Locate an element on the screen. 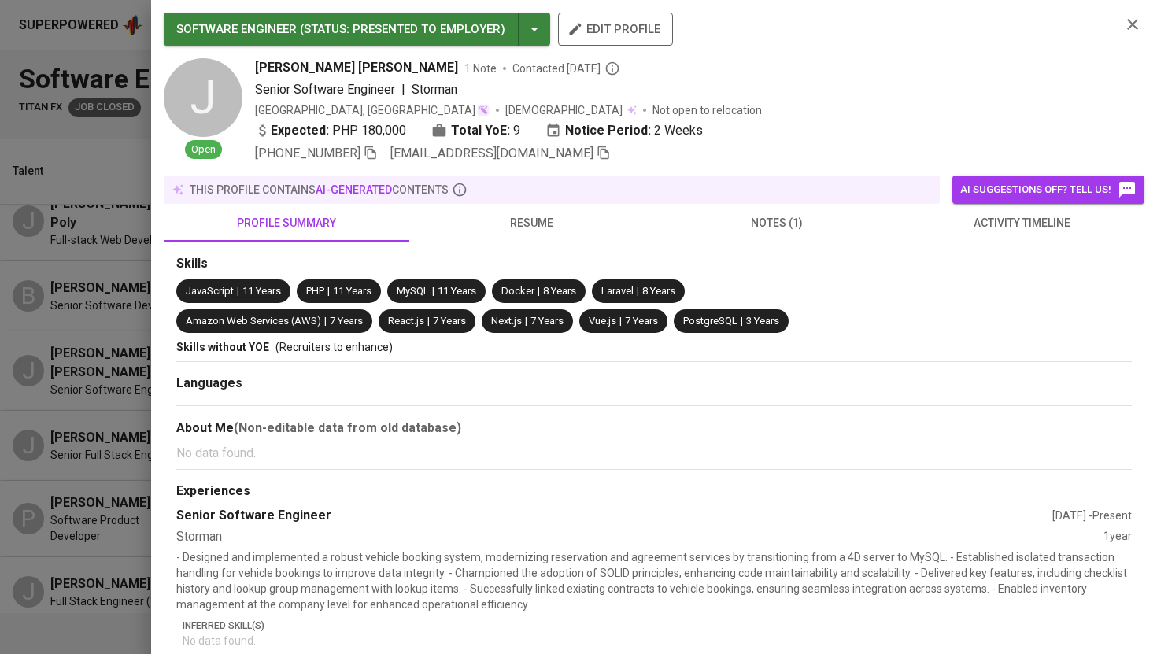  span: JavaScript is located at coordinates (209, 290).